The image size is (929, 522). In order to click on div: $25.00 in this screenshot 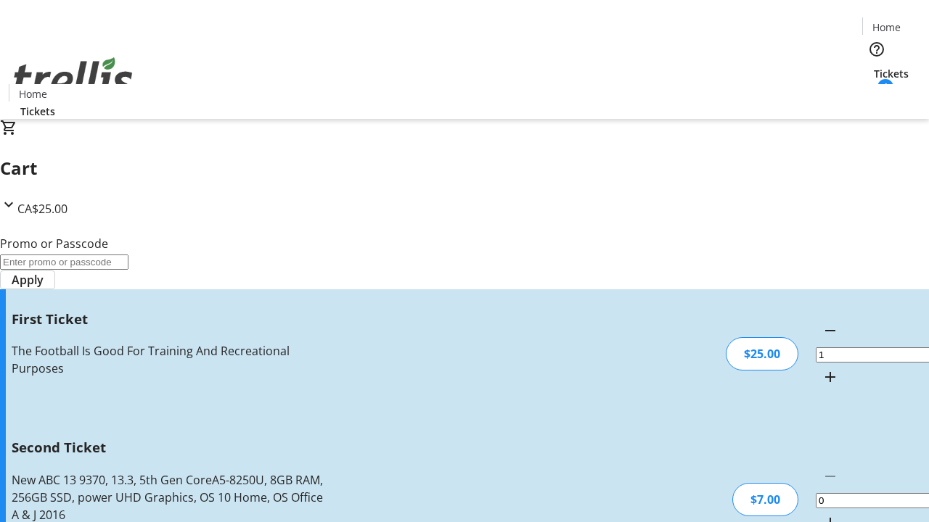, I will do `click(762, 354)`.